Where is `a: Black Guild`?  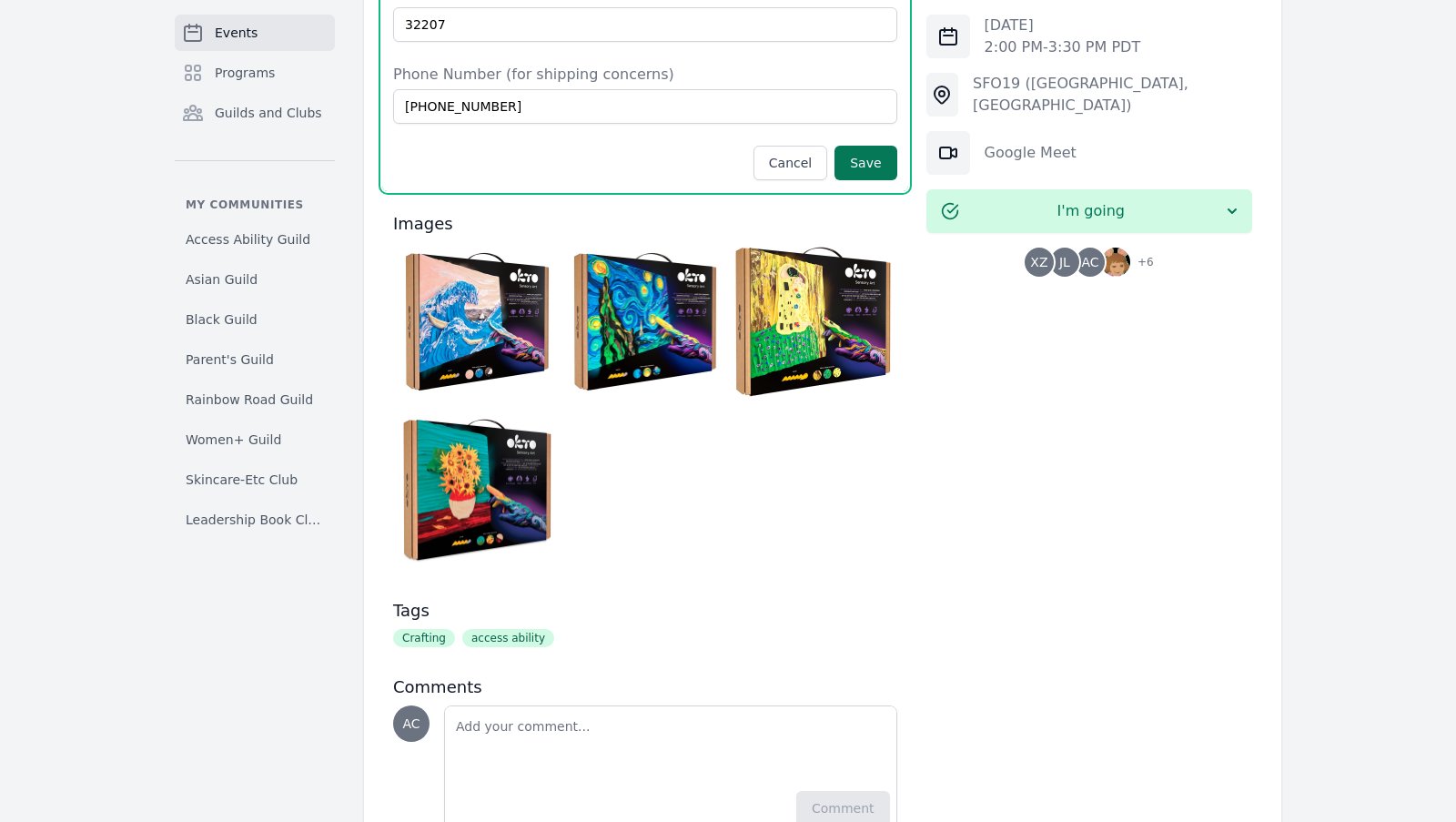 a: Black Guild is located at coordinates (255, 320).